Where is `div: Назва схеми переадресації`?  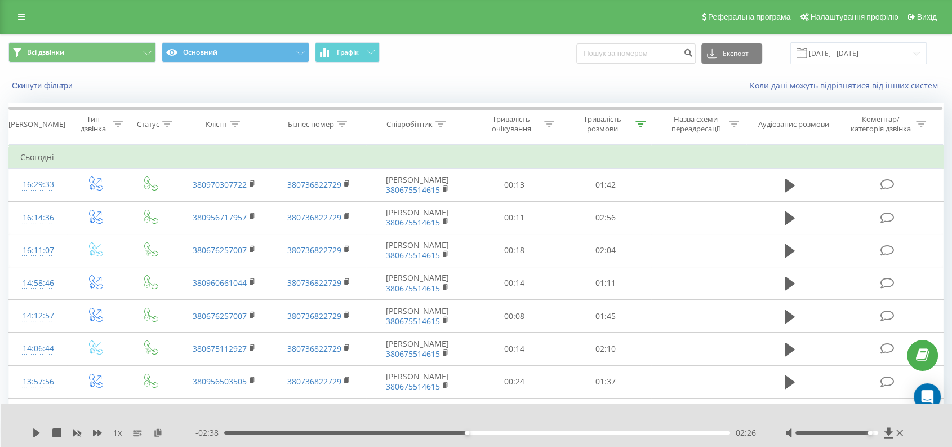 div: Назва схеми переадресації is located at coordinates (696, 124).